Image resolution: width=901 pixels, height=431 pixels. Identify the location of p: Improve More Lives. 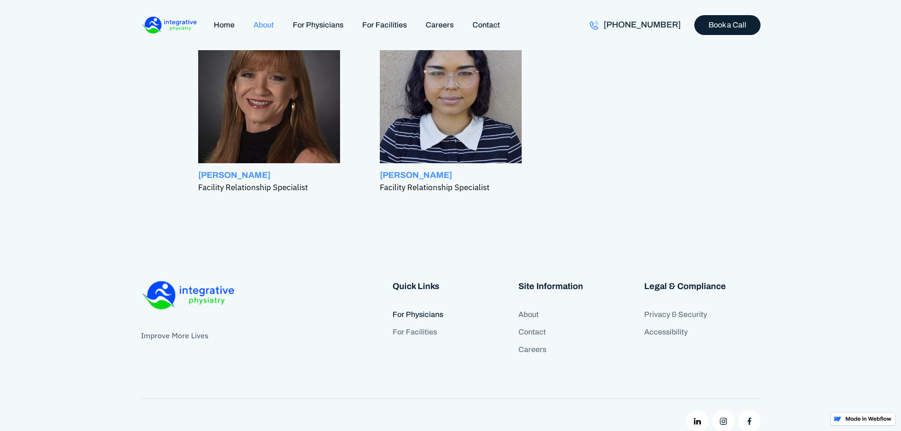
(212, 336).